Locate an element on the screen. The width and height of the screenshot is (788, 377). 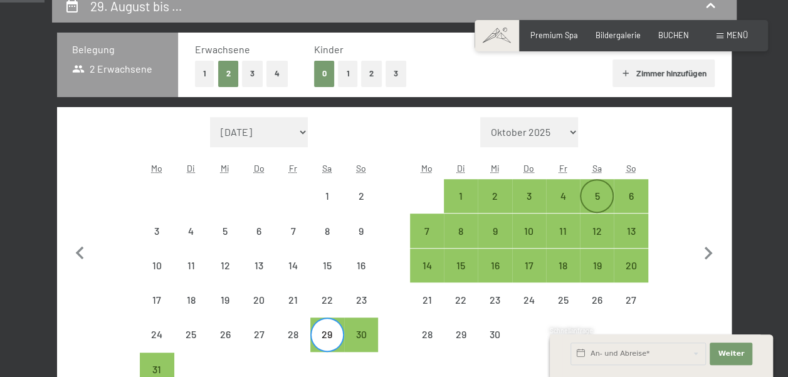
div: Fri Aug 28 2026 is located at coordinates (293, 335).